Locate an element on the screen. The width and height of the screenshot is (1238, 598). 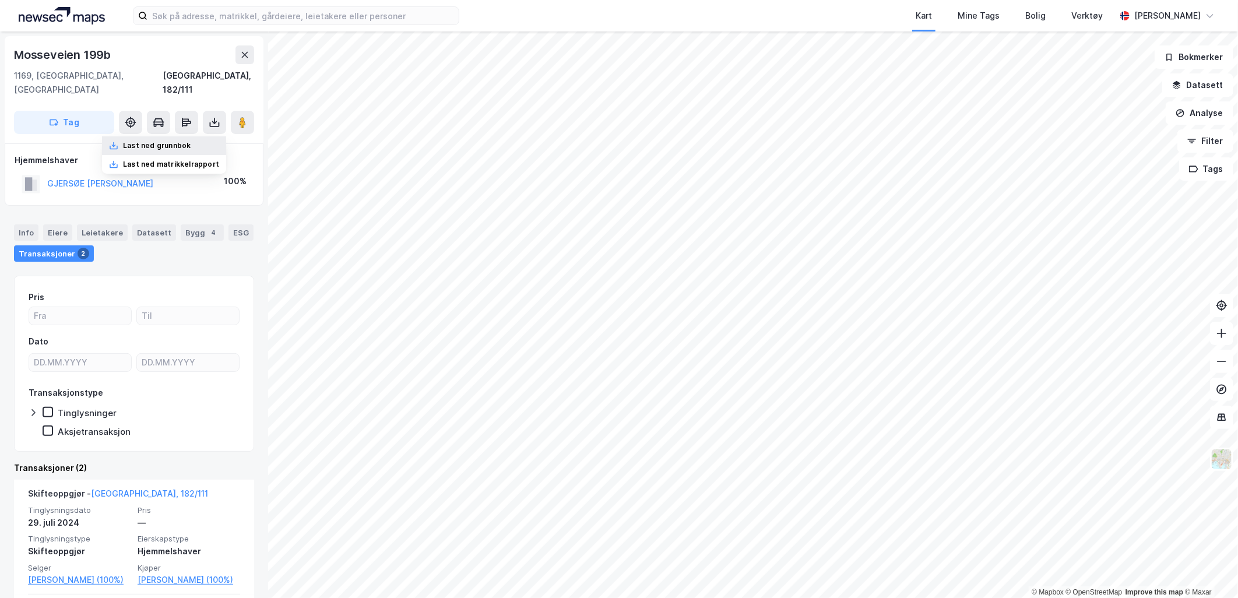
img: Z is located at coordinates (1222, 459).